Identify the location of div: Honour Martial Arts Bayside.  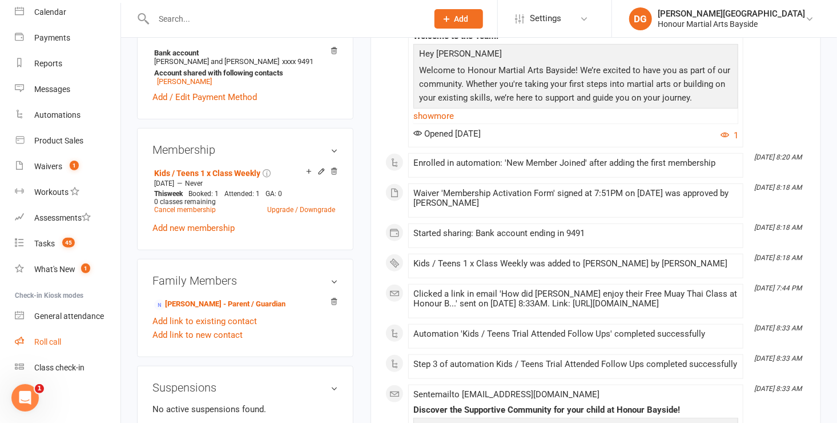
(731, 24).